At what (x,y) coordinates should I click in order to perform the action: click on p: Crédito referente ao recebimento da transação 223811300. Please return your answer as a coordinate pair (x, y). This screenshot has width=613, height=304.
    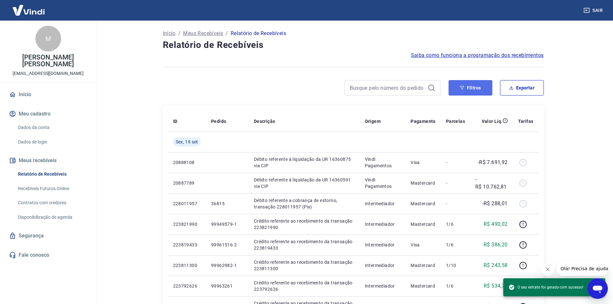
    Looking at the image, I should click on (304, 265).